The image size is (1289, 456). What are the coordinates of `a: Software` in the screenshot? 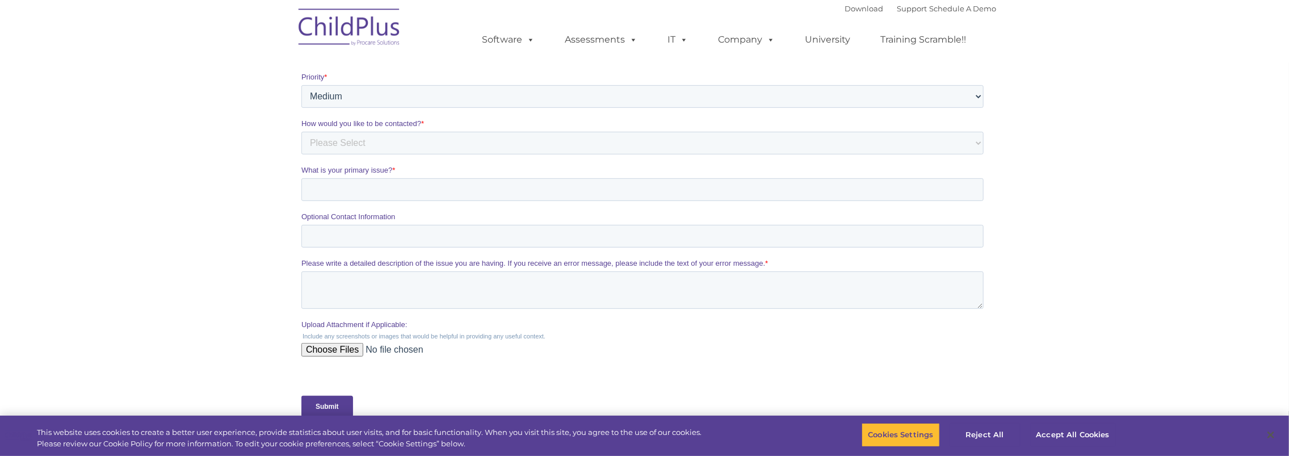 It's located at (509, 40).